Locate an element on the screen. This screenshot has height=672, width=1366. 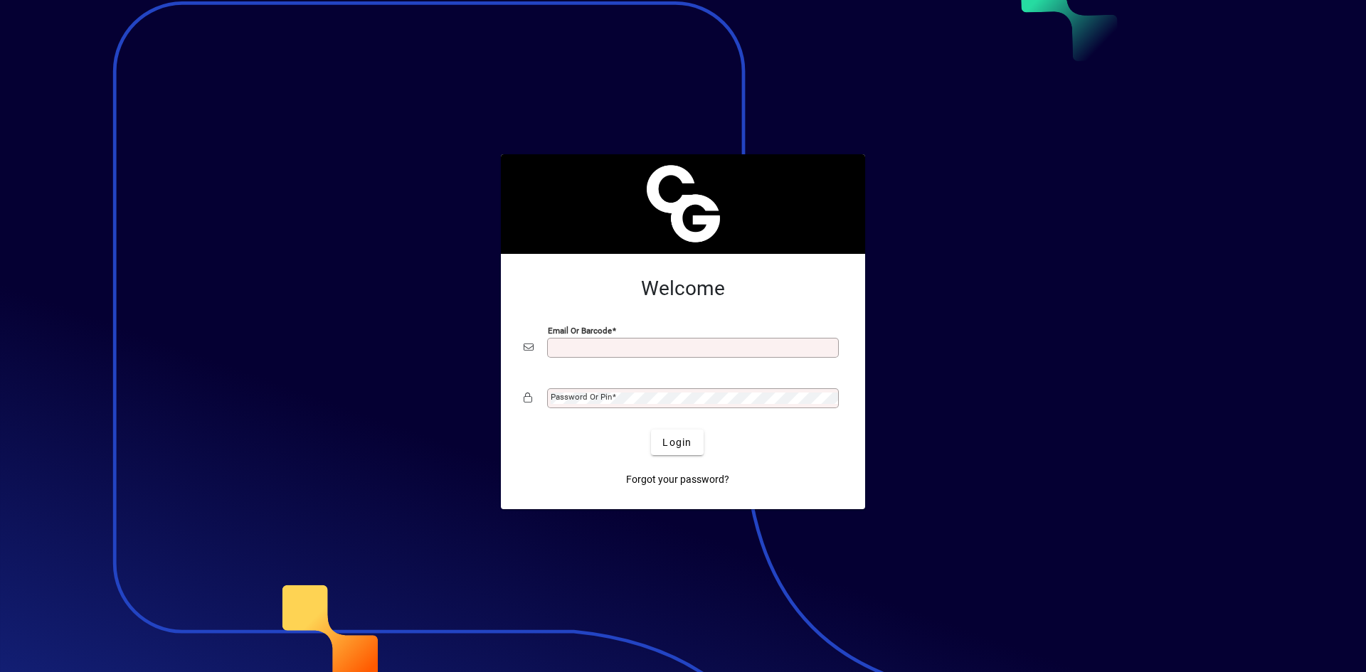
a: Forgot your password? is located at coordinates (677, 479).